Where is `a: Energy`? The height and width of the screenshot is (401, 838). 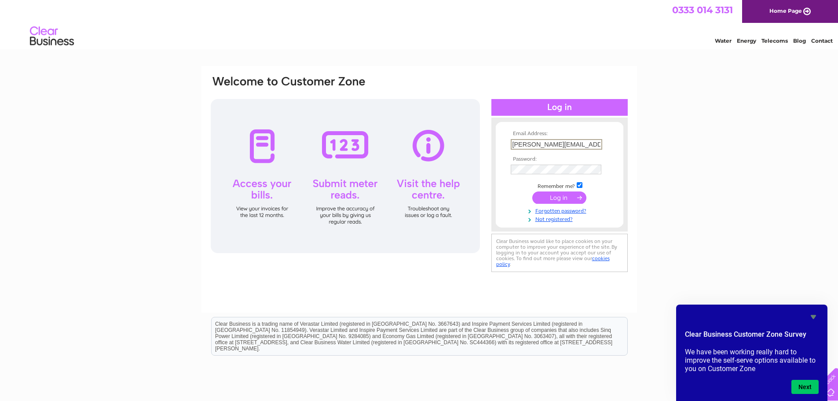 a: Energy is located at coordinates (747, 40).